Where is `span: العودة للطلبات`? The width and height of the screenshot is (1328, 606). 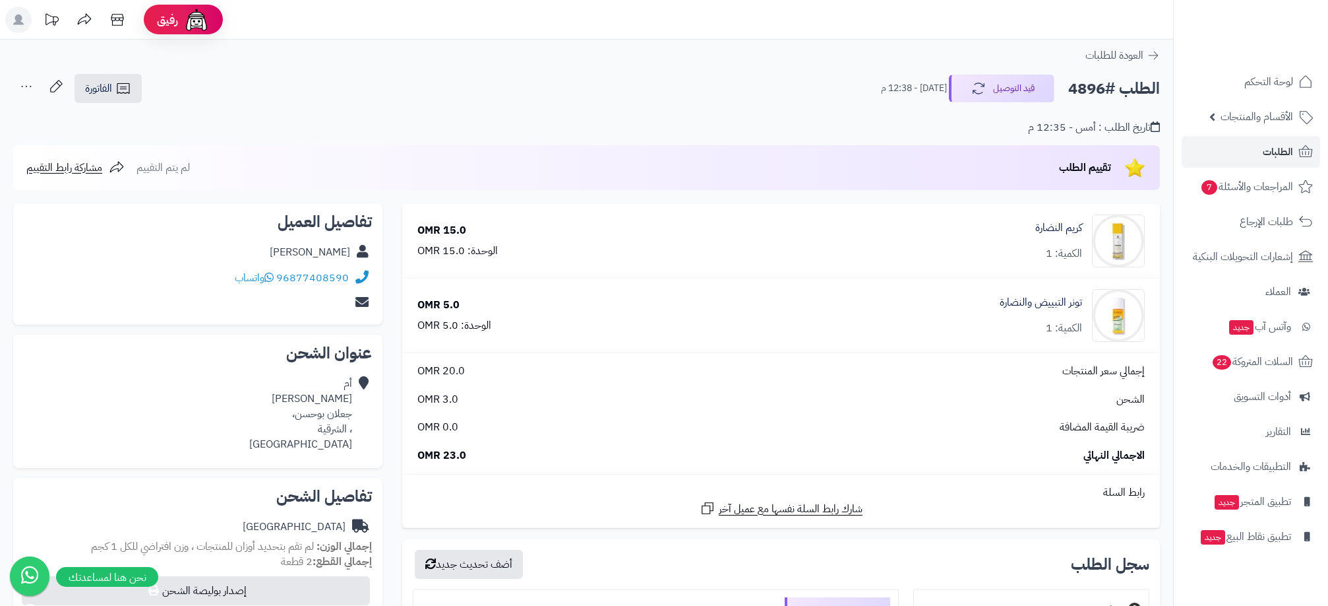
span: العودة للطلبات is located at coordinates (1115, 55).